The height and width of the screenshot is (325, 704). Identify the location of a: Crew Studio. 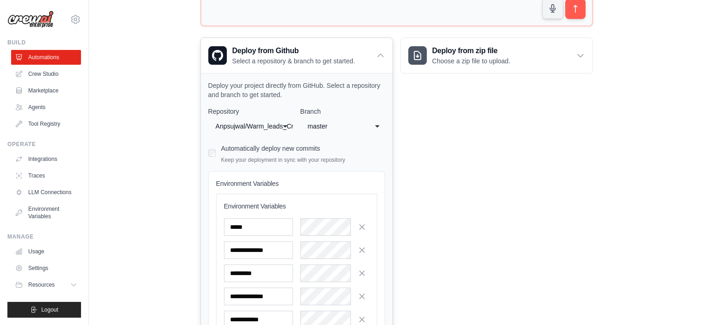
(46, 74).